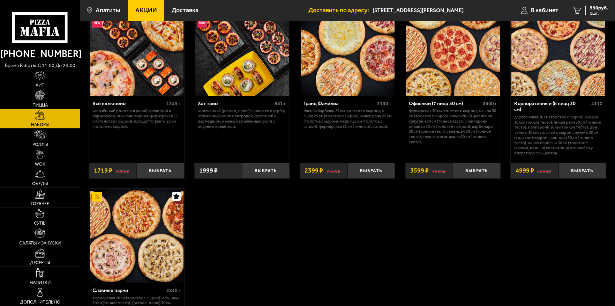 The width and height of the screenshot is (615, 306). Describe the element at coordinates (40, 262) in the screenshot. I see `span: Десерты` at that location.